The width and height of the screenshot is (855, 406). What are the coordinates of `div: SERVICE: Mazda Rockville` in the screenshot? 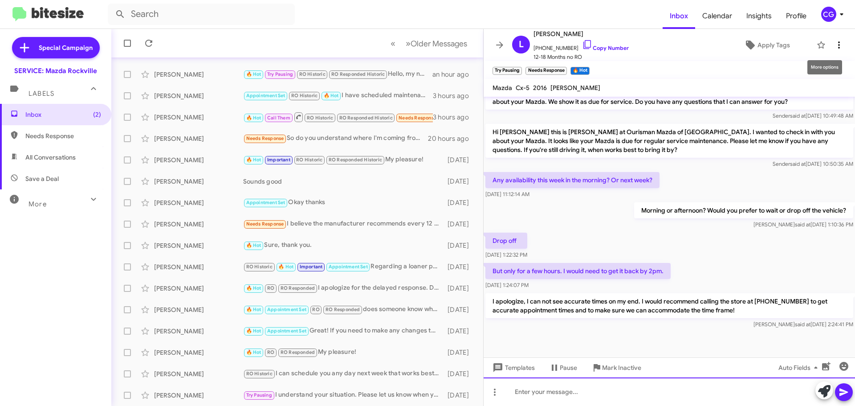 It's located at (56, 71).